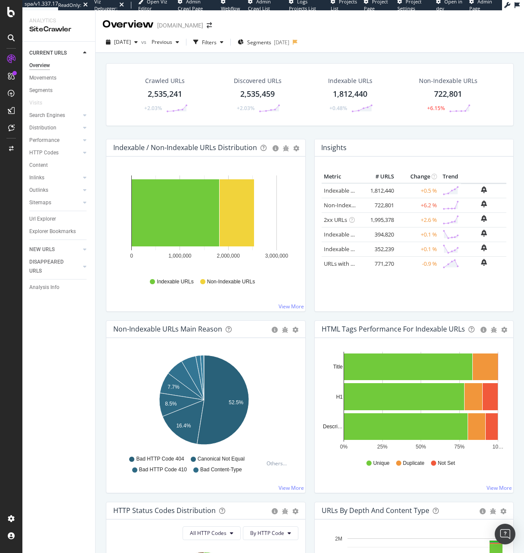 The height and width of the screenshot is (553, 524). I want to click on th: # URLS, so click(379, 177).